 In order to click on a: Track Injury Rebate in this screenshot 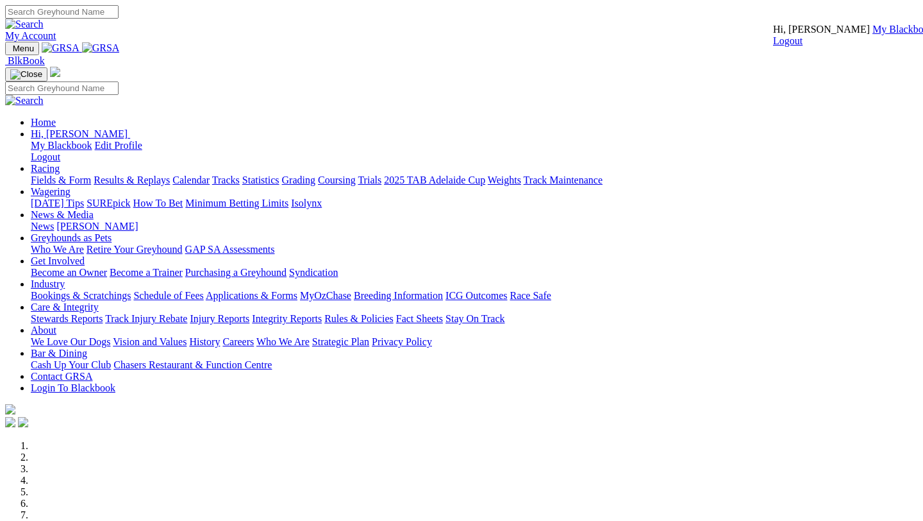, I will do `click(146, 318)`.